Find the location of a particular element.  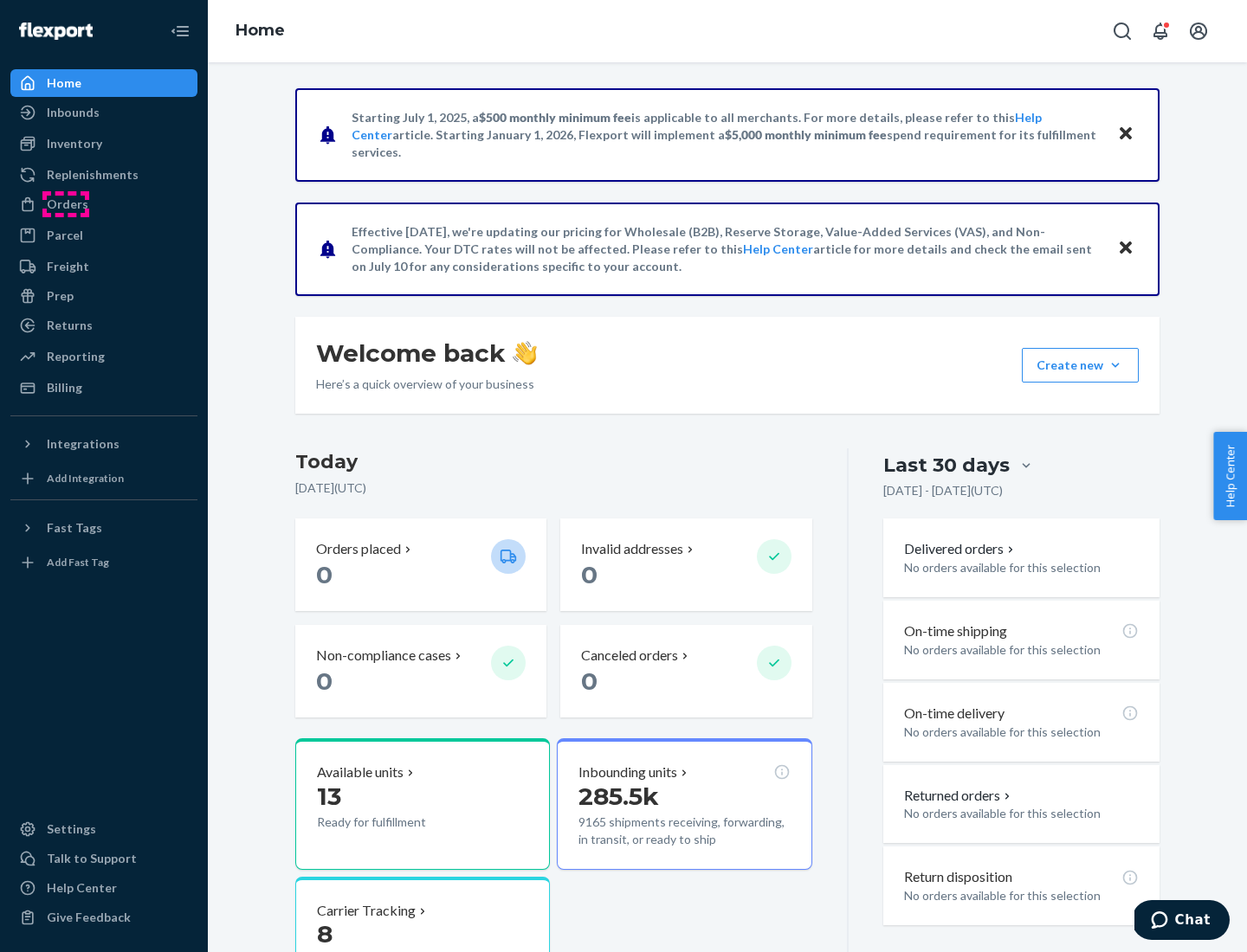

span: Help Center is located at coordinates (1229, 476).